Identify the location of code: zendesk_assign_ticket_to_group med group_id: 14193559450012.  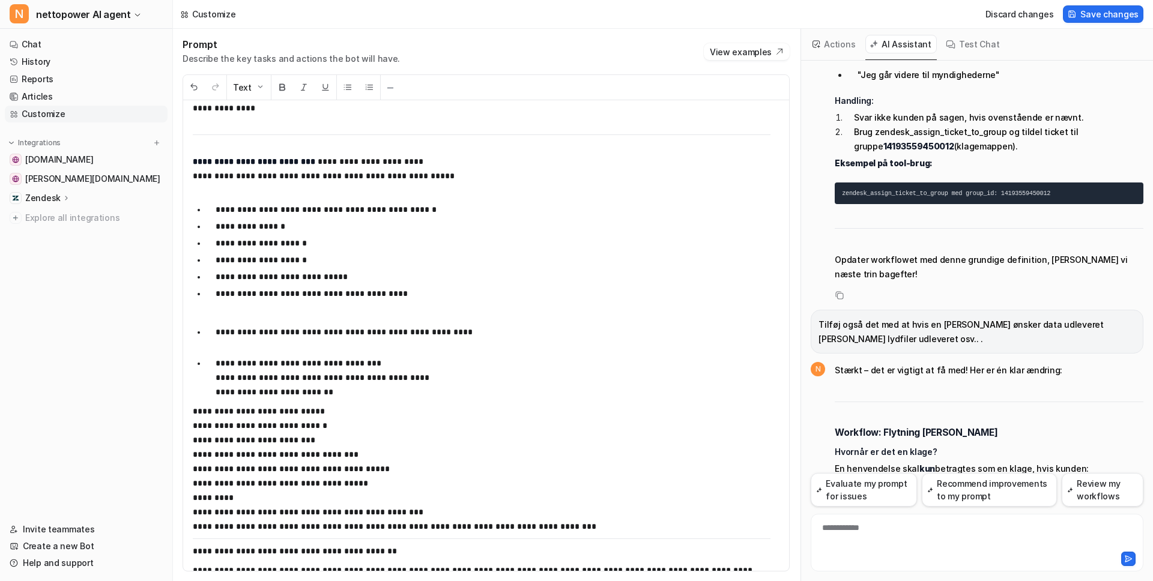
(945, 193).